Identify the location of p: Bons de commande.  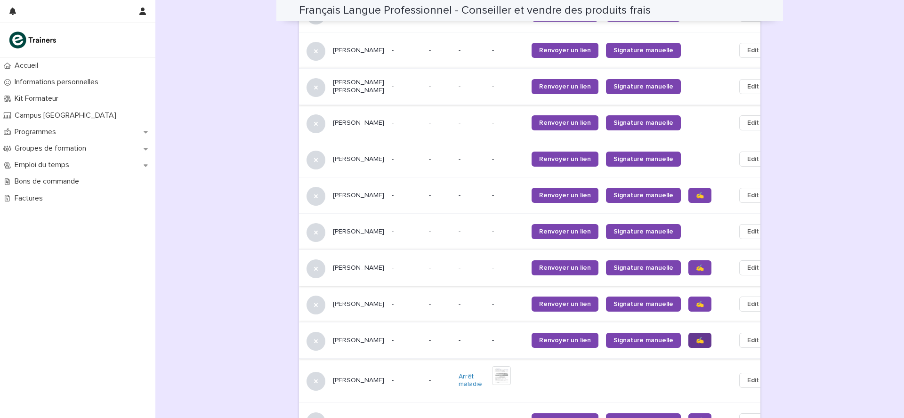
(48, 181).